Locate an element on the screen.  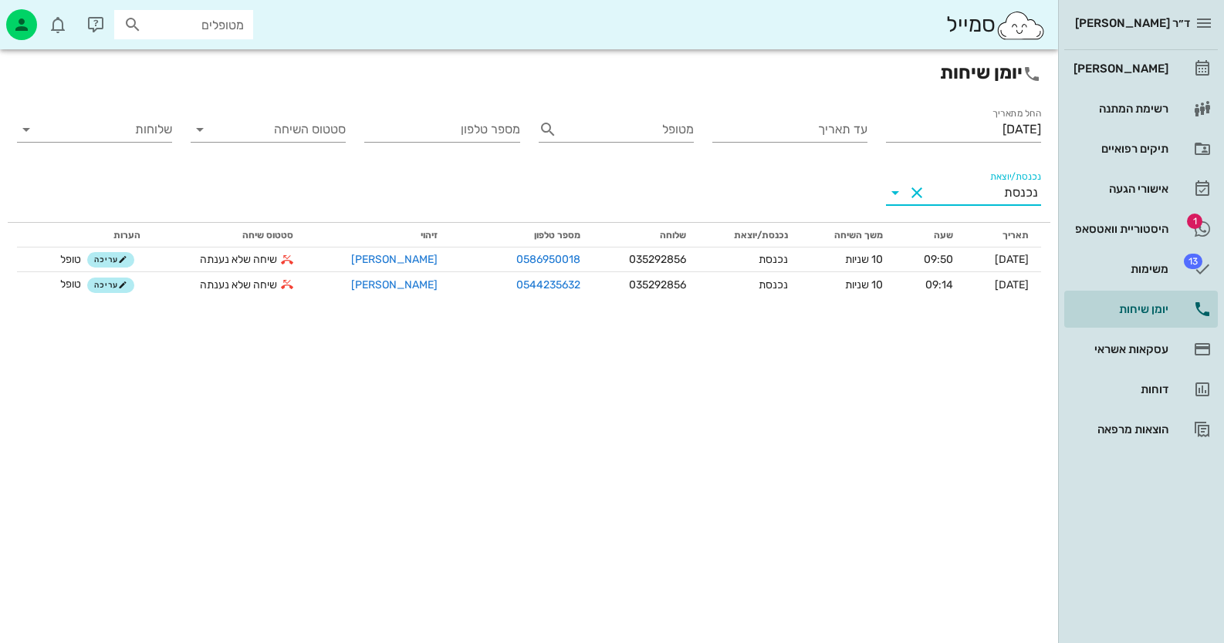
div: נכנסת is located at coordinates (1021, 193).